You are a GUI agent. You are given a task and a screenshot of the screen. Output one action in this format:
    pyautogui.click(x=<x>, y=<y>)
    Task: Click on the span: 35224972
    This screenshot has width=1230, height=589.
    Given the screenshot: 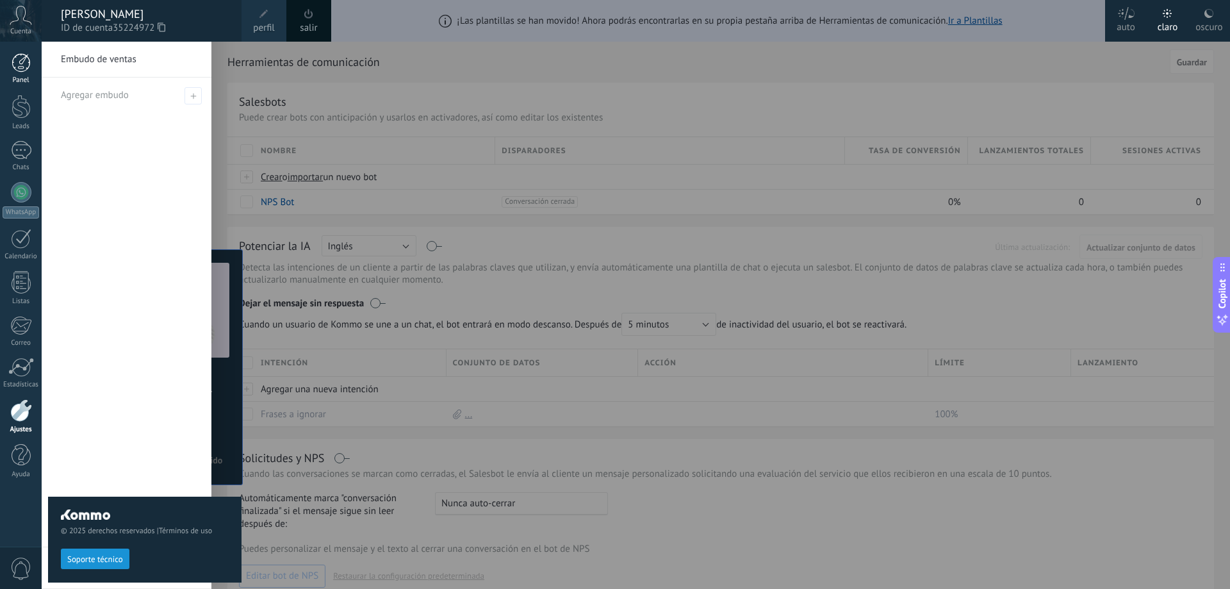 What is the action you would take?
    pyautogui.click(x=139, y=28)
    